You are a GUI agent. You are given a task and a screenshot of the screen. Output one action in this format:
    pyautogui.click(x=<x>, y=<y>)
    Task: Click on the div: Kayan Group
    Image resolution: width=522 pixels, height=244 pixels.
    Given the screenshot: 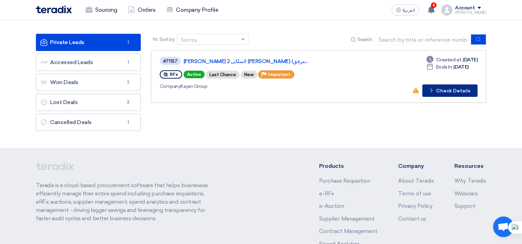 What is the action you would take?
    pyautogui.click(x=259, y=86)
    